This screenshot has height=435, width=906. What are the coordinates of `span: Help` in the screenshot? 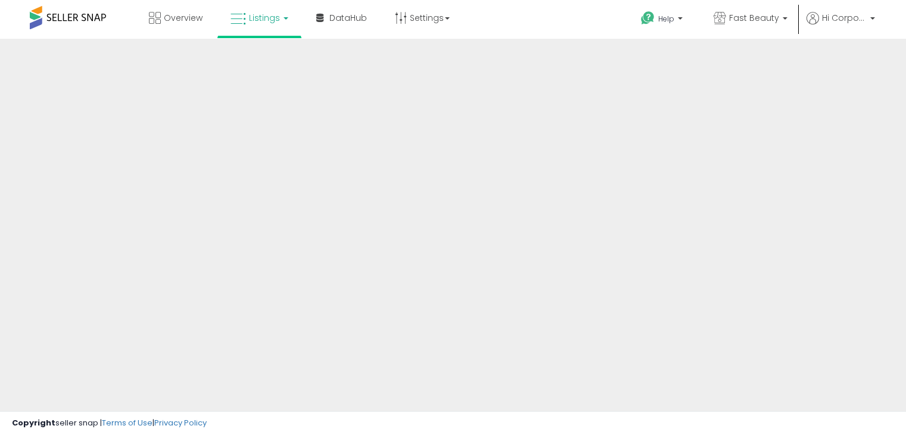 It's located at (666, 18).